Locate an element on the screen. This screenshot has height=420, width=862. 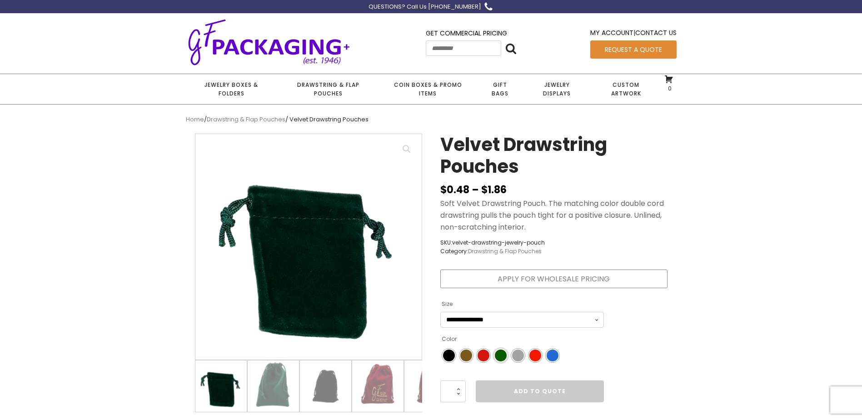
h1: Velvet Drawstring Pouches is located at coordinates (554, 158).